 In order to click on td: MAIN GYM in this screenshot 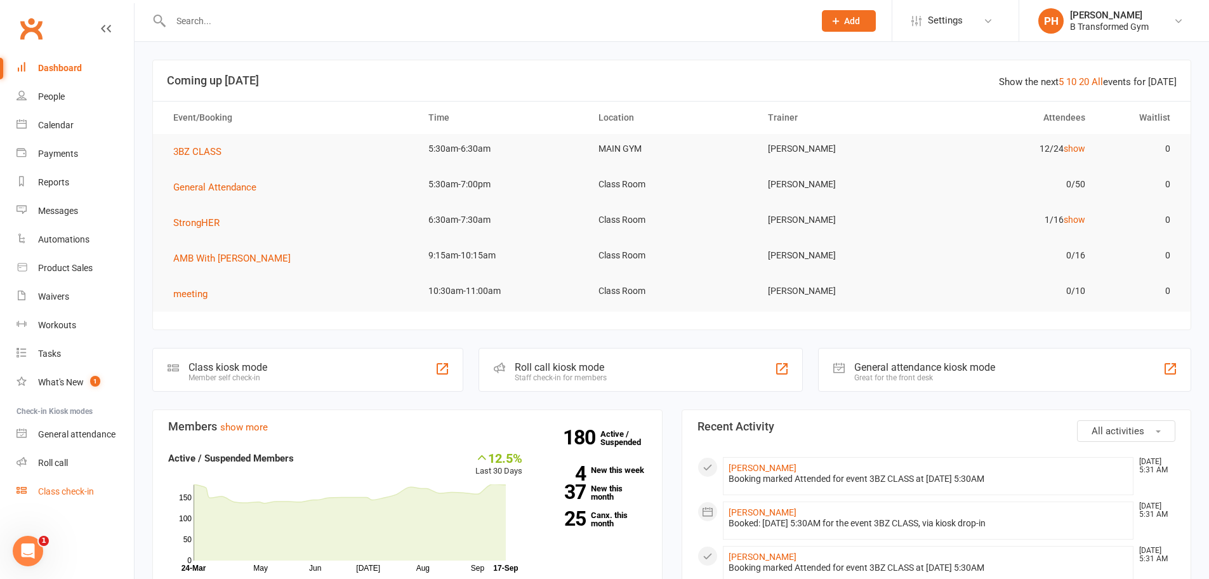, I will do `click(672, 149)`.